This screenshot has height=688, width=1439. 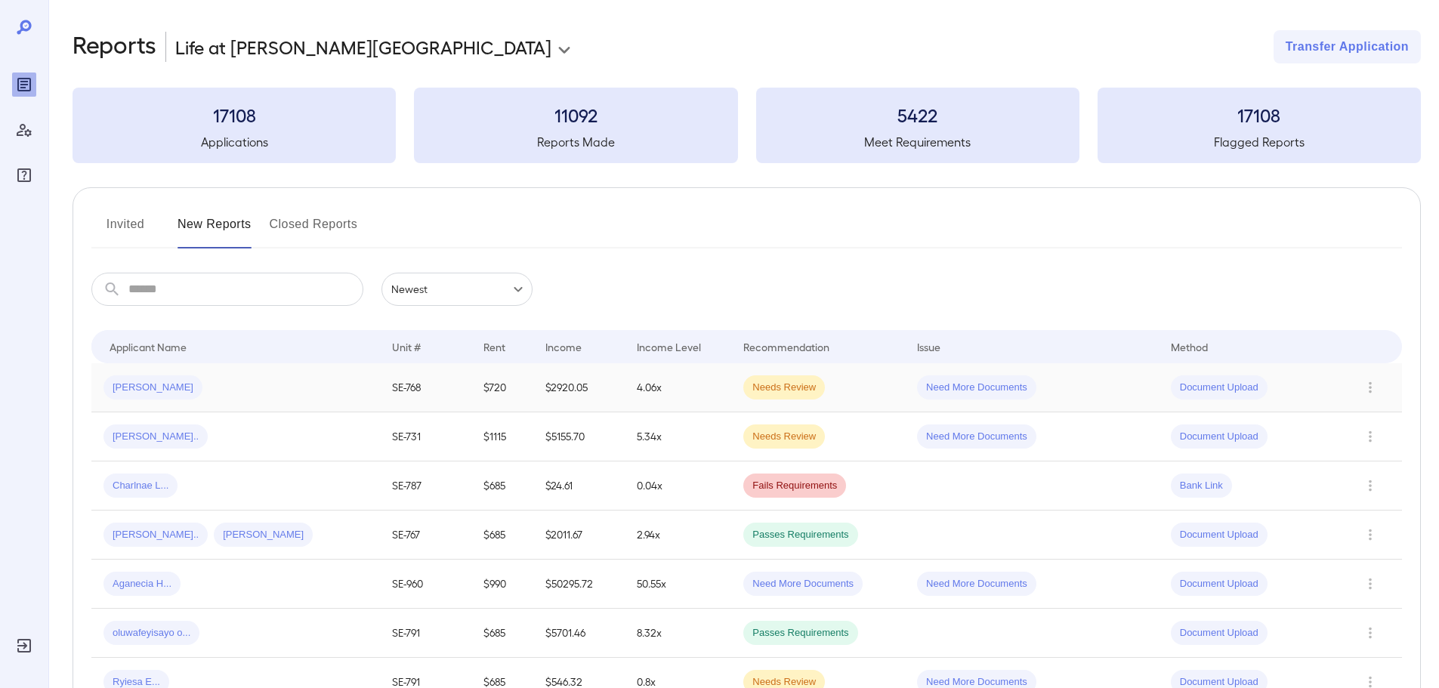 What do you see at coordinates (114, 47) in the screenshot?
I see `h2: Reports` at bounding box center [114, 47].